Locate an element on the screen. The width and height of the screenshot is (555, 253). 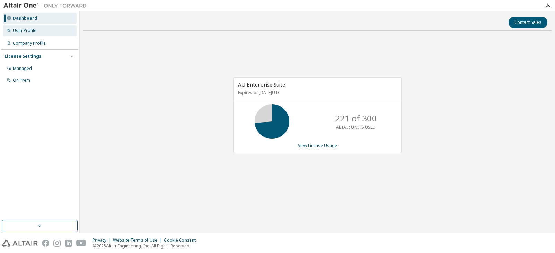
img: Altair One is located at coordinates (47, 6).